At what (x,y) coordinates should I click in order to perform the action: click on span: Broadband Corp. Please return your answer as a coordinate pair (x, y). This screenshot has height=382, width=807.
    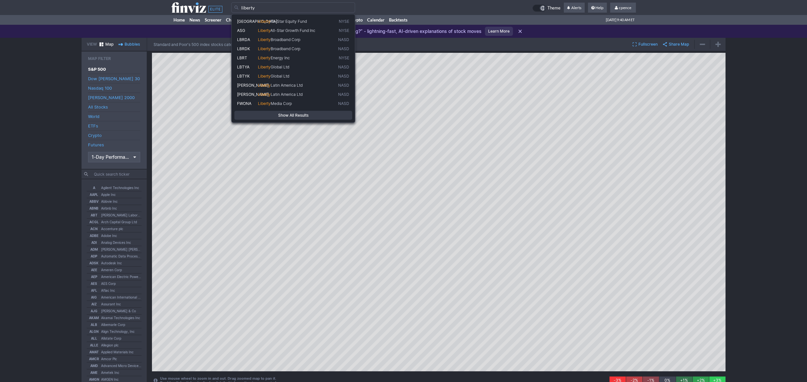
    Looking at the image, I should click on (285, 39).